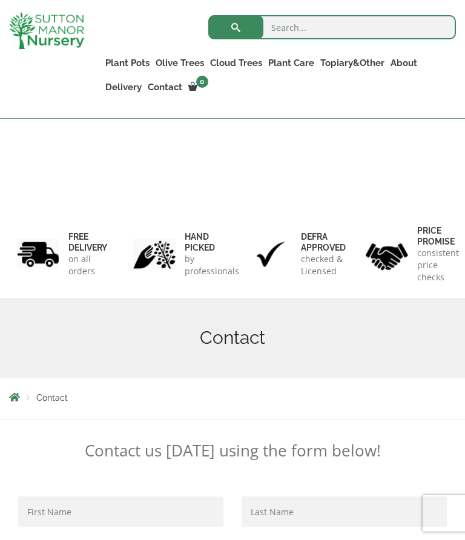 The height and width of the screenshot is (540, 465). Describe the element at coordinates (180, 63) in the screenshot. I see `a: Olive Trees` at that location.